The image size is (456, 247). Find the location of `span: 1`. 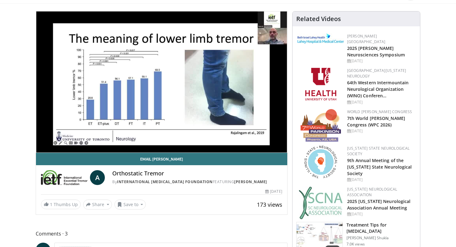

span: 1 is located at coordinates (51, 204).